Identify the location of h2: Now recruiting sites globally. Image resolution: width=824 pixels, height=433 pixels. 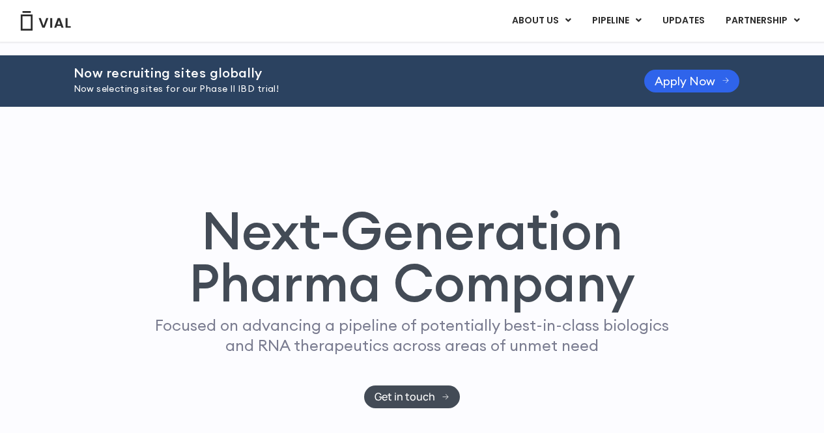
(343, 73).